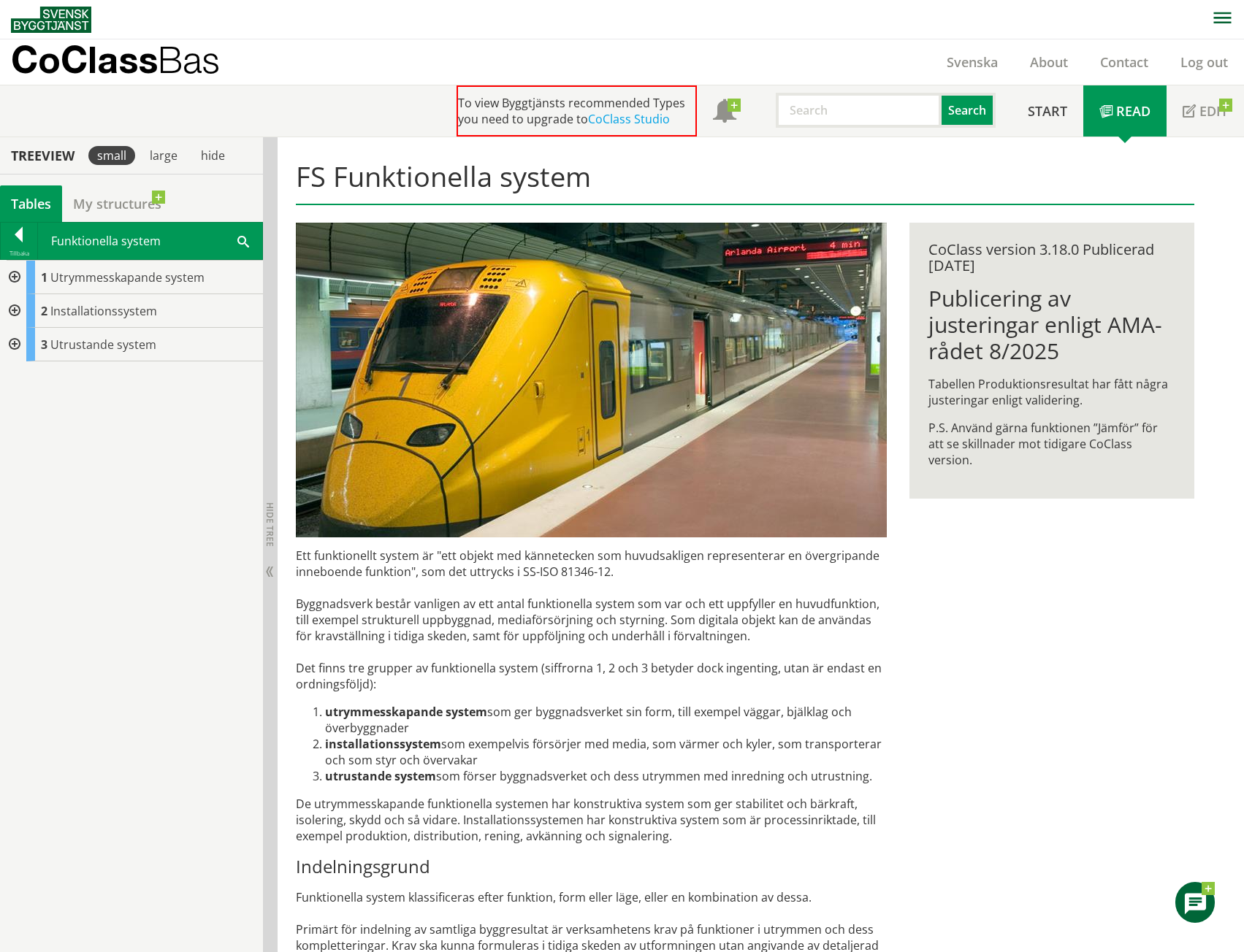 The width and height of the screenshot is (1244, 952). What do you see at coordinates (52, 20) in the screenshot?
I see `img: Svensk Byggtjänst` at bounding box center [52, 20].